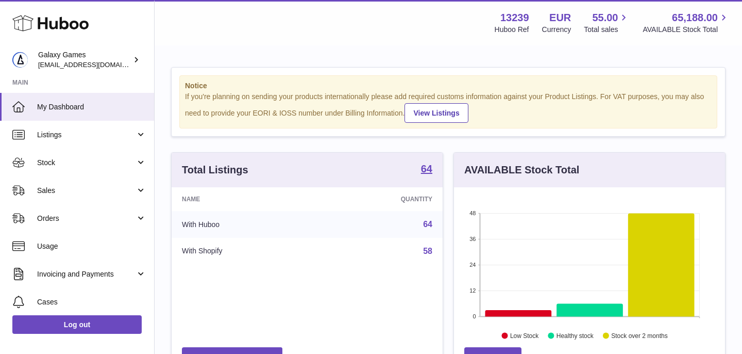 Image resolution: width=742 pixels, height=354 pixels. I want to click on span: Total sales, so click(607, 29).